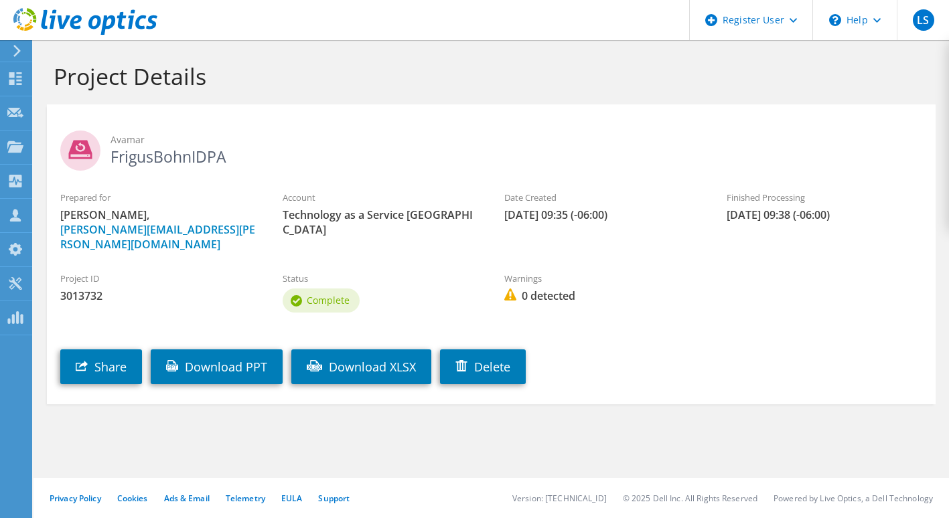 The width and height of the screenshot is (949, 518). Describe the element at coordinates (216, 367) in the screenshot. I see `a: Download PPT` at that location.